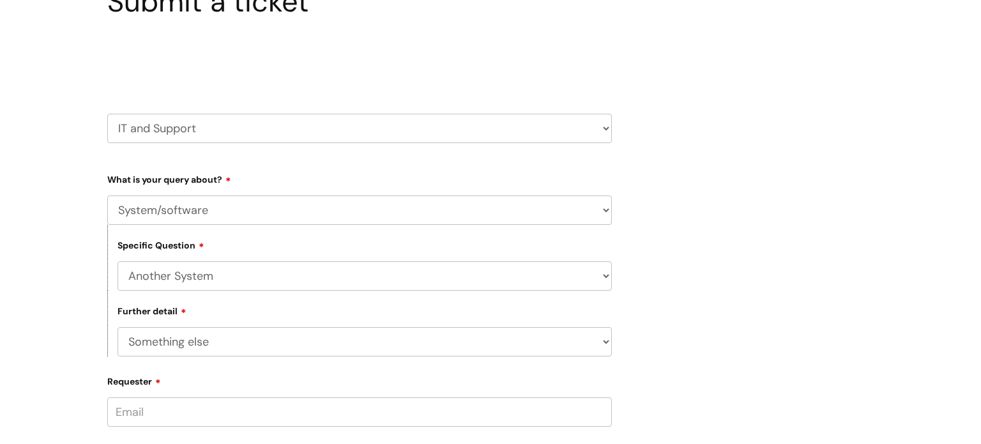 The image size is (981, 444). I want to click on input: Email, so click(360, 412).